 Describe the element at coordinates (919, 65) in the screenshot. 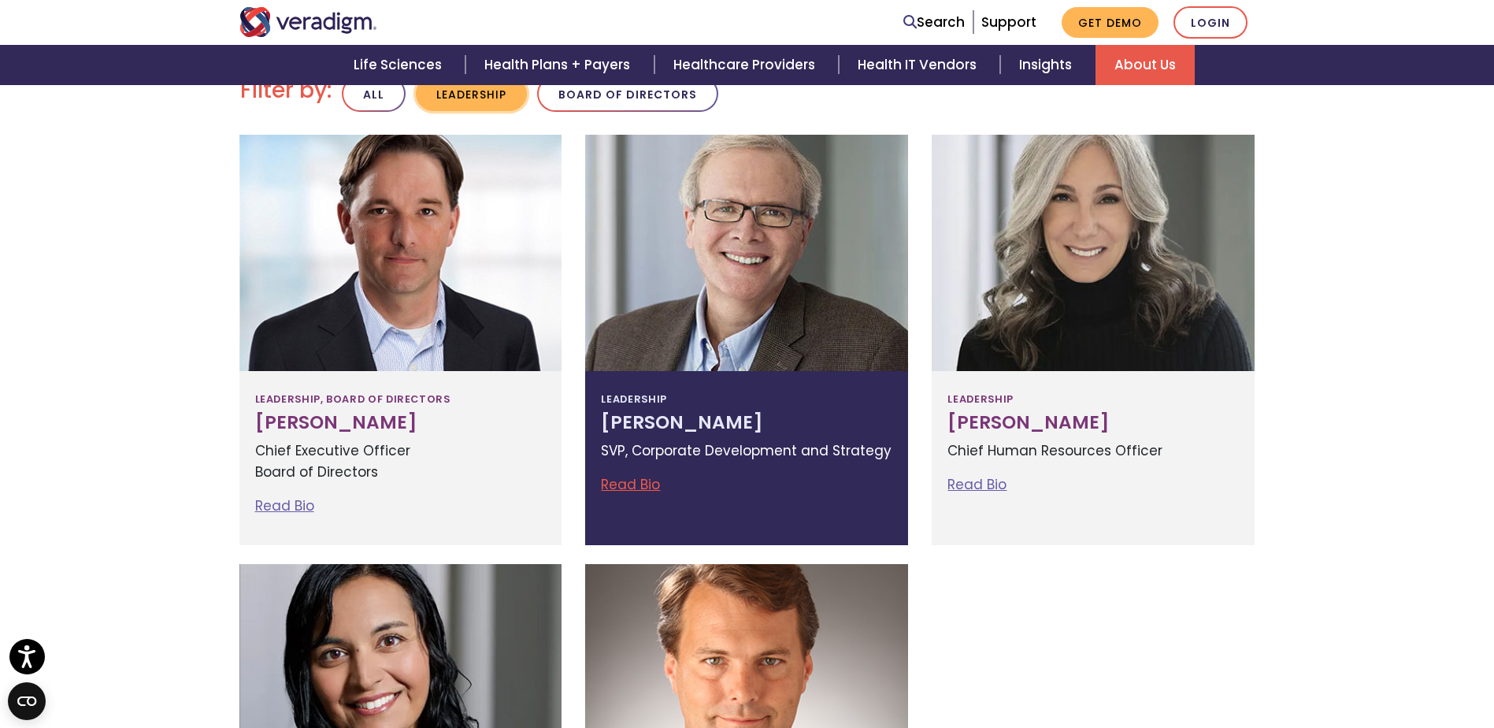

I see `a: Health IT Vendors` at that location.